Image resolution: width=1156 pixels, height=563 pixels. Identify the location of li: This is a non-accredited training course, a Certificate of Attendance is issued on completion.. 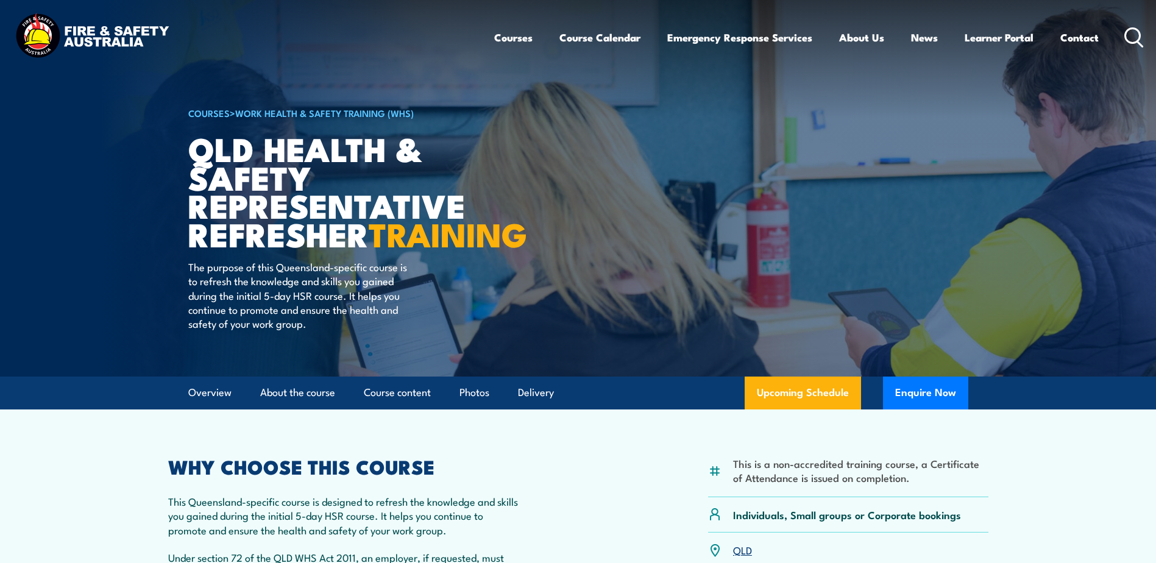
(860, 470).